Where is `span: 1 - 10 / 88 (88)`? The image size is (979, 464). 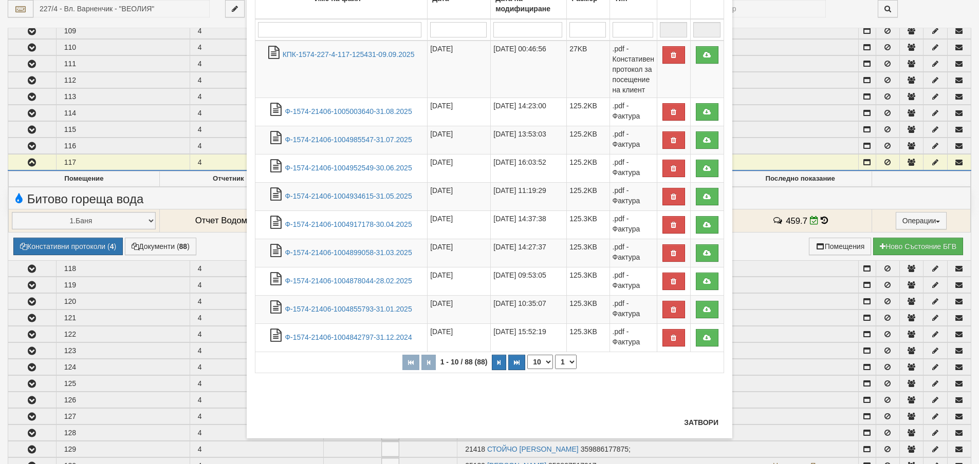
span: 1 - 10 / 88 (88) is located at coordinates (464, 362).